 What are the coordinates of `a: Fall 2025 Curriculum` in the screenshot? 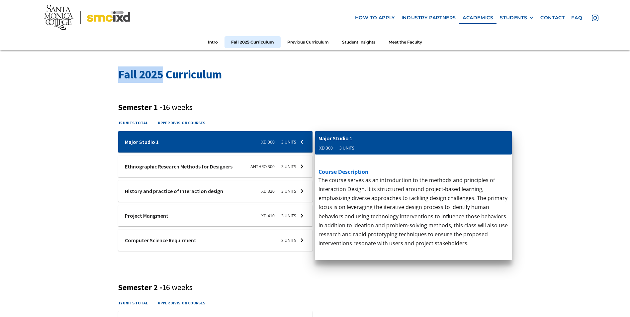 It's located at (252, 42).